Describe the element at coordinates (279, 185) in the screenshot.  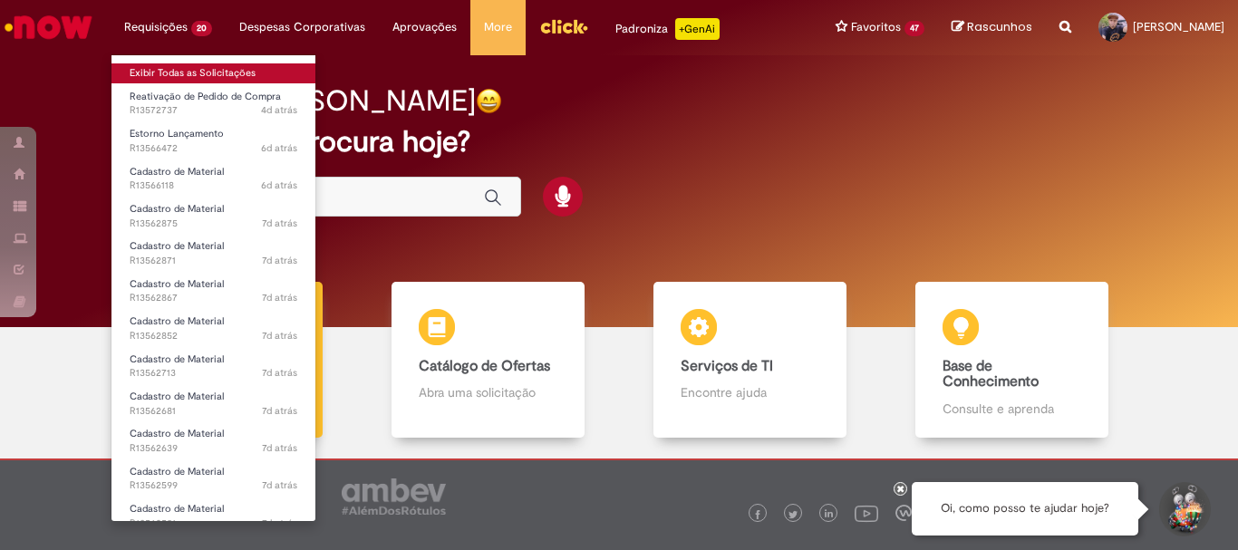
I see `time: 25/09/2025 11:24:29` at that location.